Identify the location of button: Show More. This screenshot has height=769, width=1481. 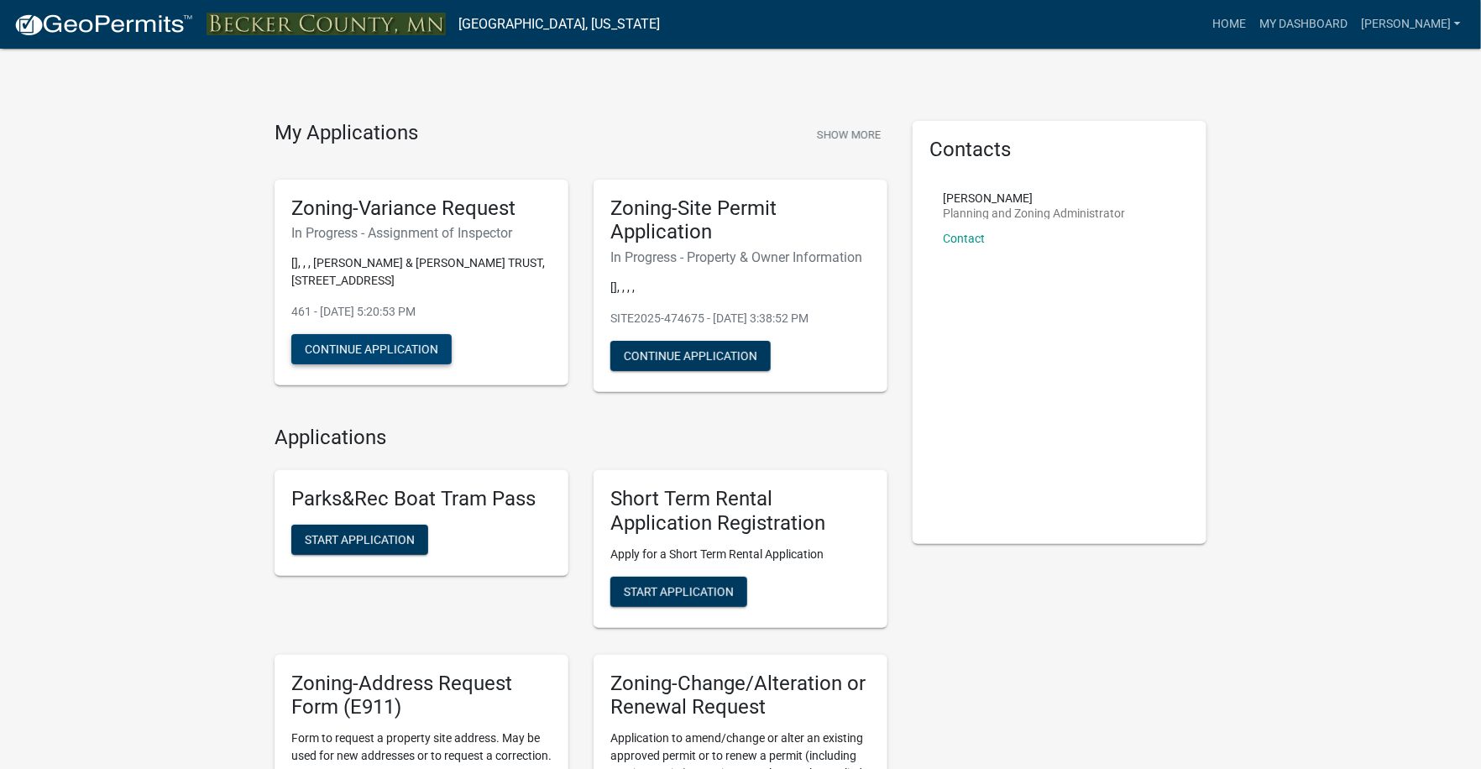
(849, 134).